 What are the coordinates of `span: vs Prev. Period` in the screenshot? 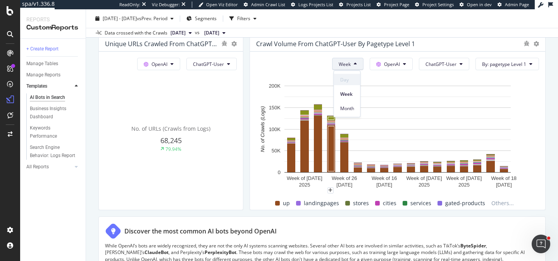 It's located at (152, 18).